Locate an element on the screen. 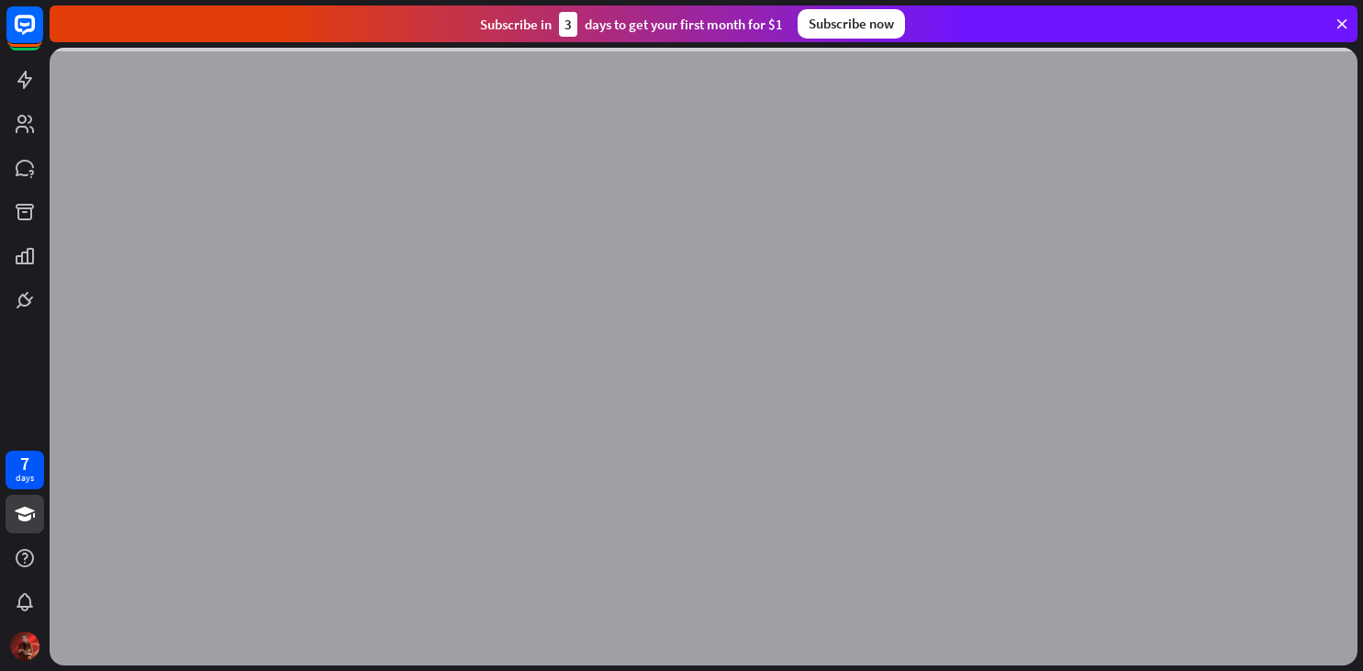 The height and width of the screenshot is (671, 1363). div: days is located at coordinates (25, 478).